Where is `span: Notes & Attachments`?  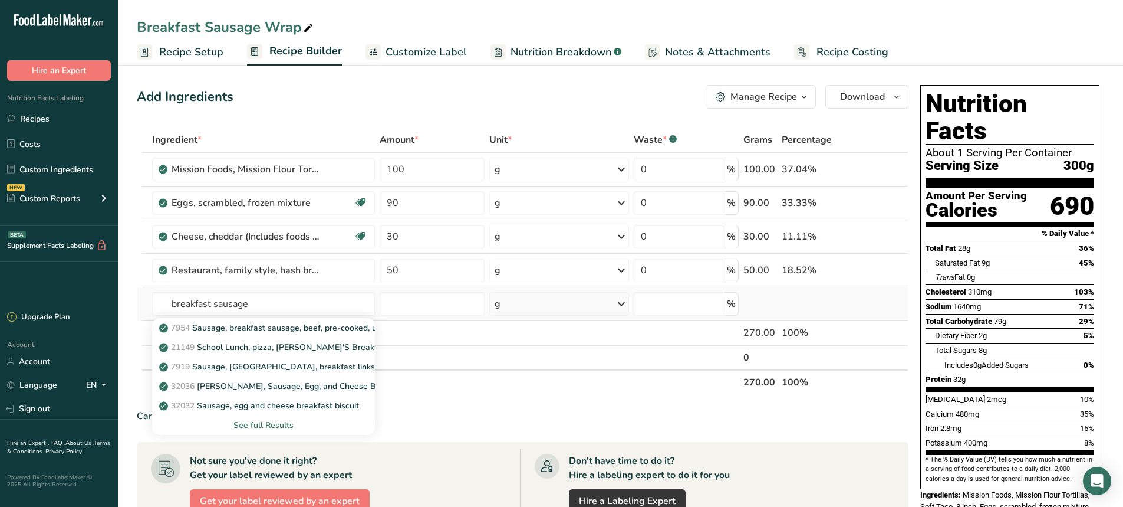
span: Notes & Attachments is located at coordinates (718, 52).